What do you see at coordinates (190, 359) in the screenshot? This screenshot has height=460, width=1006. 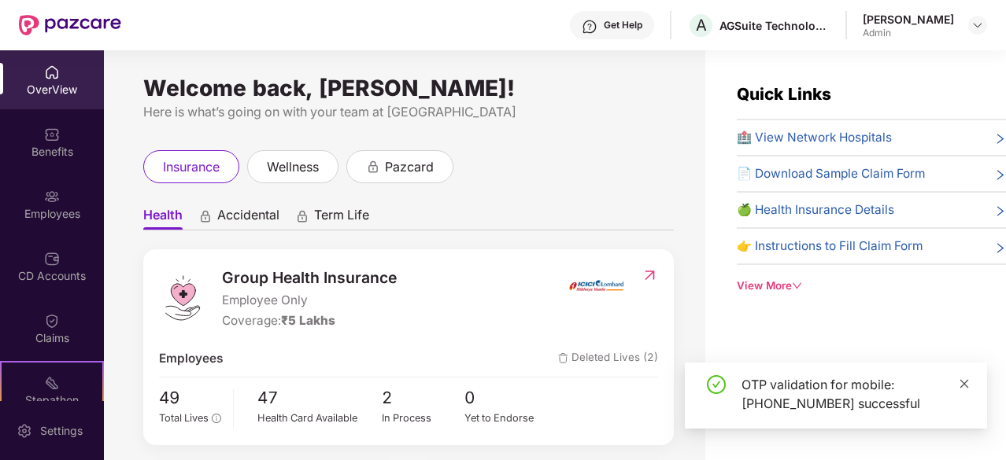 I see `span: Employees` at bounding box center [190, 359].